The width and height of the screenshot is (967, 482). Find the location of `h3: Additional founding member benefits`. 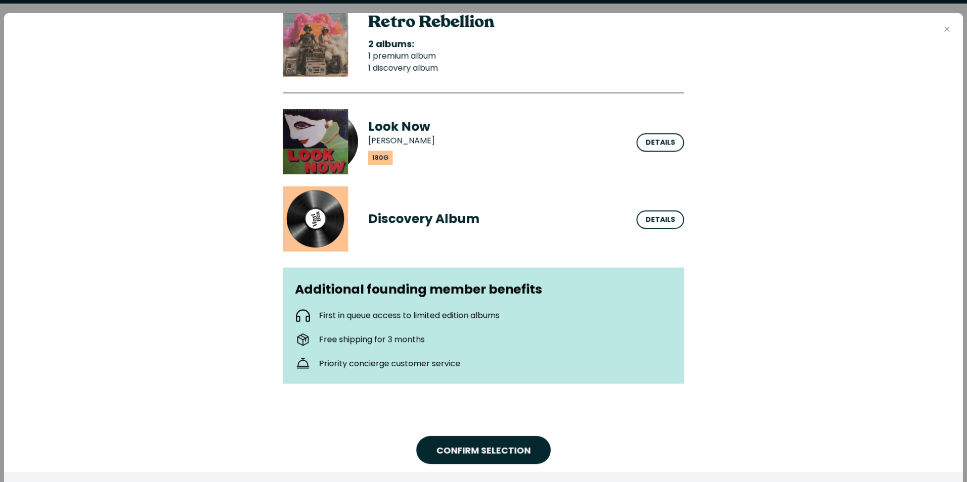

h3: Additional founding member benefits is located at coordinates (483, 290).